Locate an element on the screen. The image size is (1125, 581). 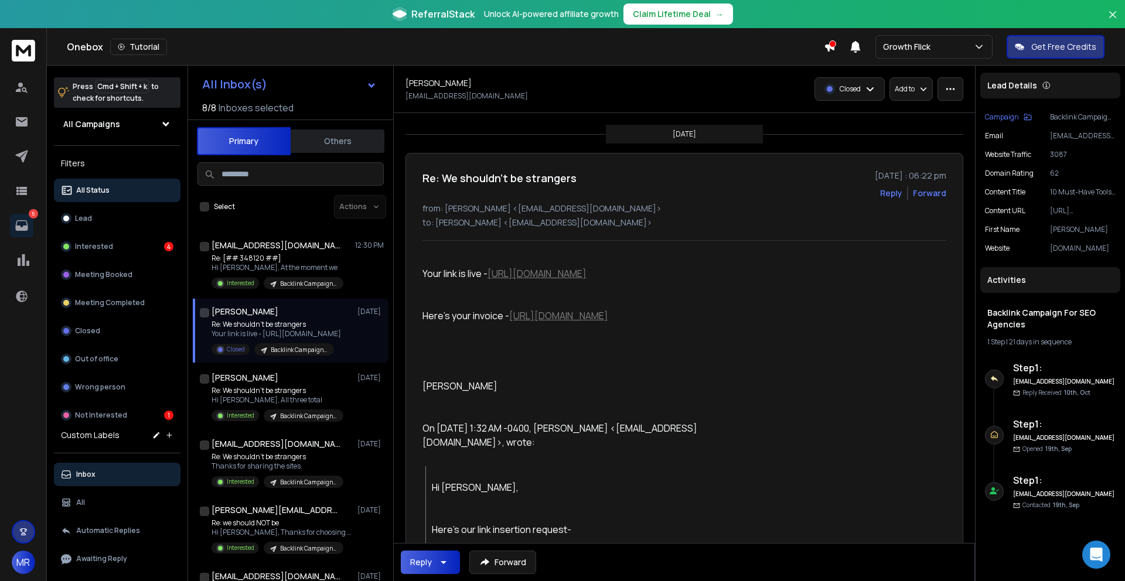
span: 8 / 8 is located at coordinates (209, 108).